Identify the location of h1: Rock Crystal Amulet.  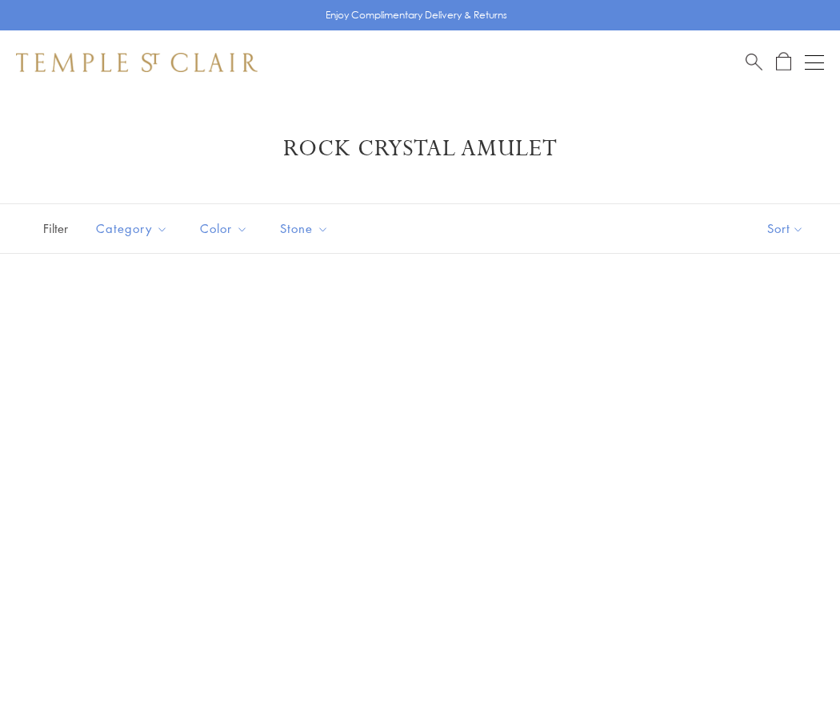
(420, 149).